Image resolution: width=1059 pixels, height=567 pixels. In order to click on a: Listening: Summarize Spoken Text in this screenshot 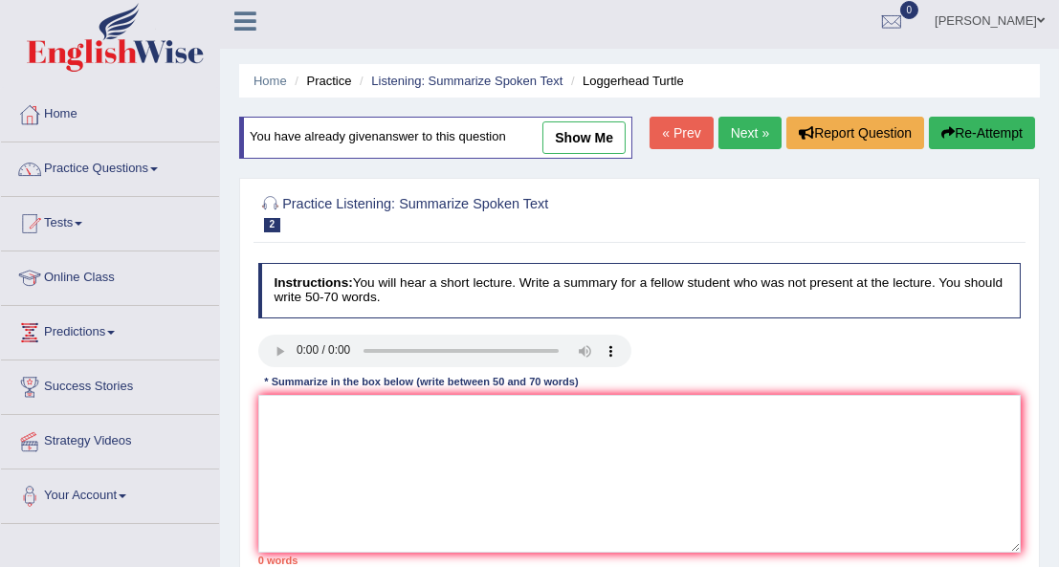, I will do `click(467, 80)`.